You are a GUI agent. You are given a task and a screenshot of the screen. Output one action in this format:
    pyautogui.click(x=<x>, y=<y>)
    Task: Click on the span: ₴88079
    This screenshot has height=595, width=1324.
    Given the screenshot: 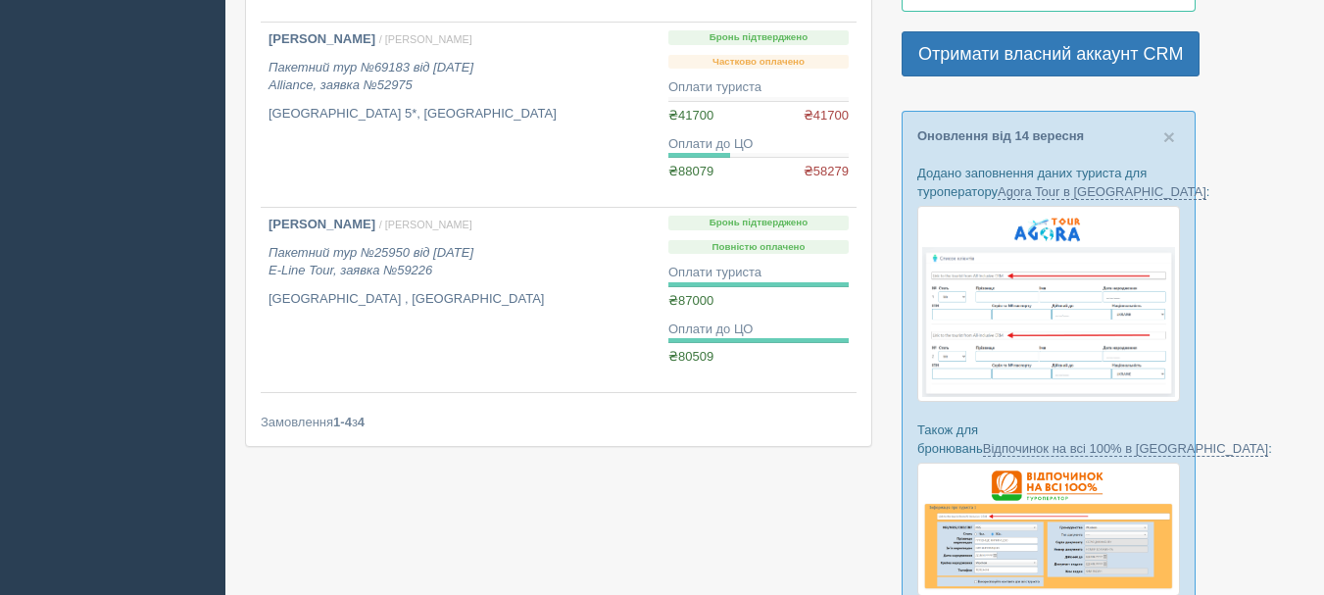 What is the action you would take?
    pyautogui.click(x=691, y=170)
    